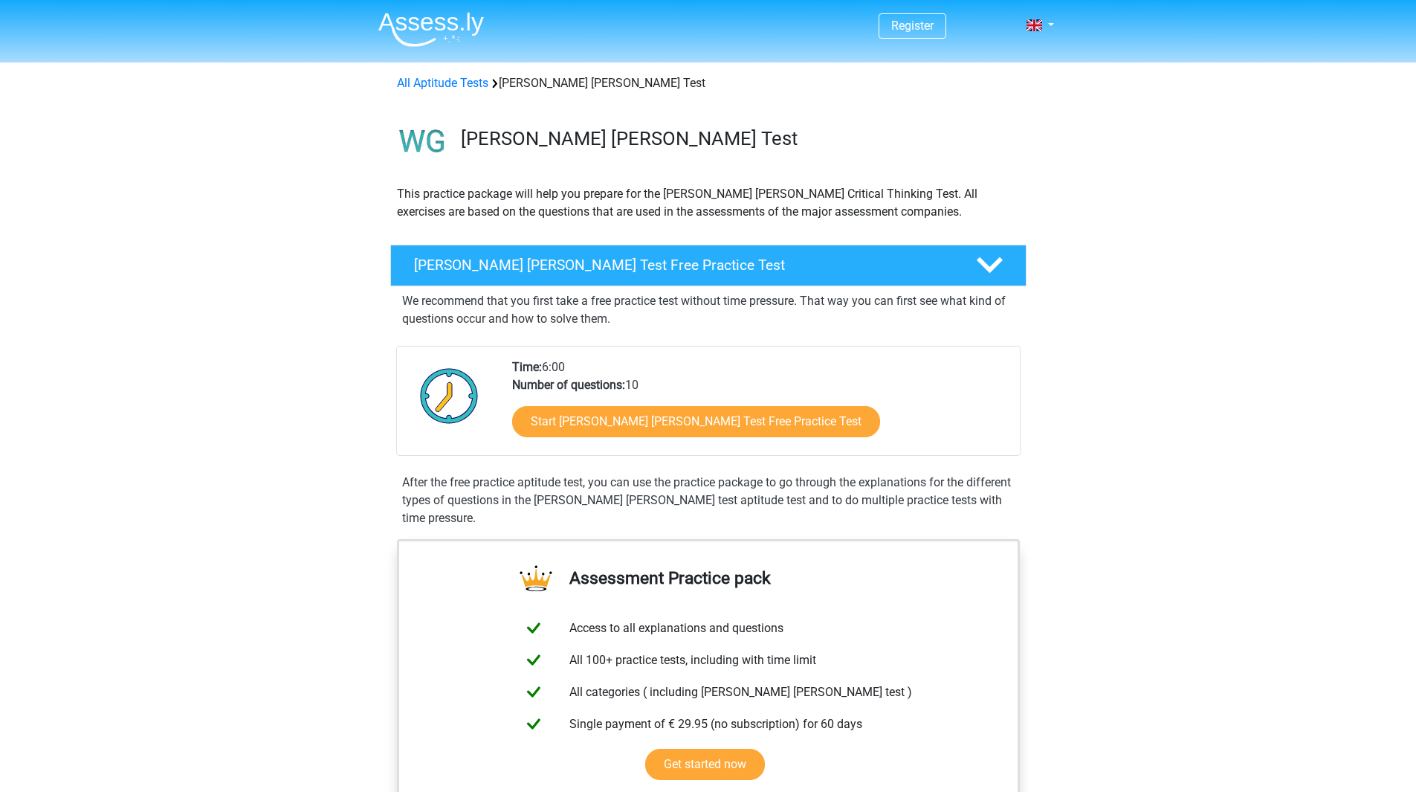 The height and width of the screenshot is (792, 1416). Describe the element at coordinates (449, 396) in the screenshot. I see `img: Clock` at that location.